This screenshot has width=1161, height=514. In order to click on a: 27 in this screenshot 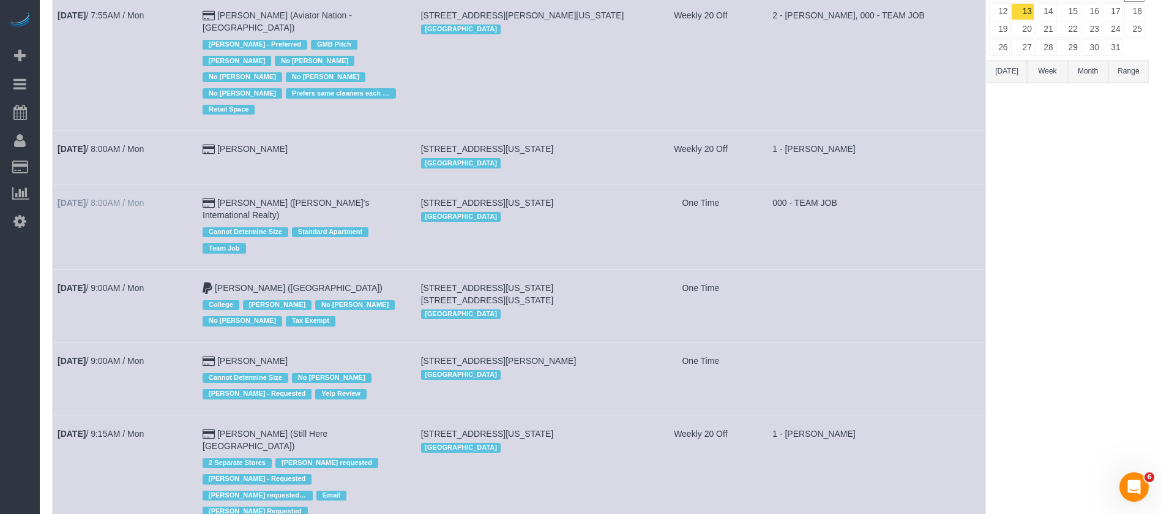, I will do `click(1022, 47)`.